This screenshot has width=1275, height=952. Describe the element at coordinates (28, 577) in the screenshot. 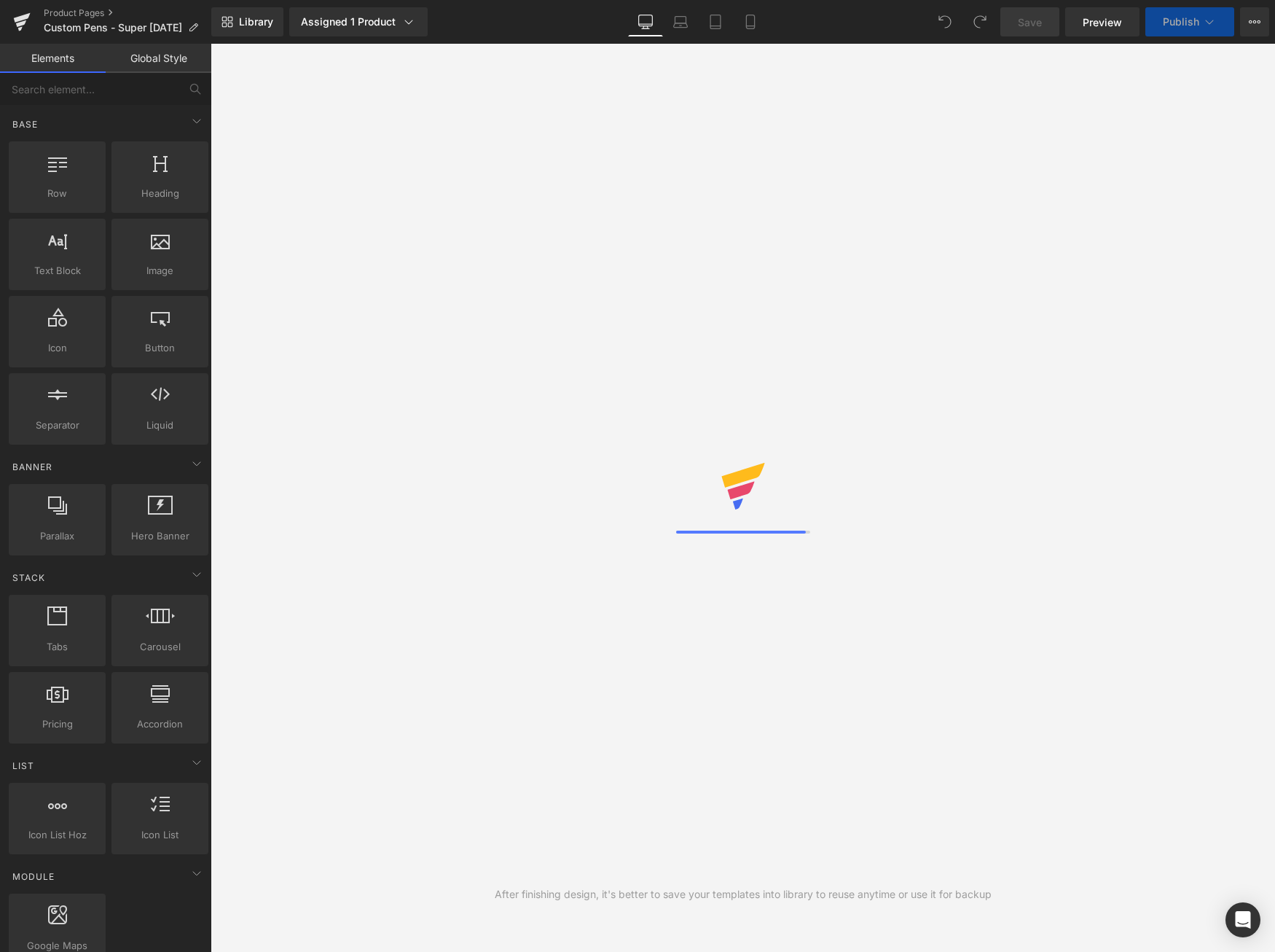

I see `span: Stack` at that location.